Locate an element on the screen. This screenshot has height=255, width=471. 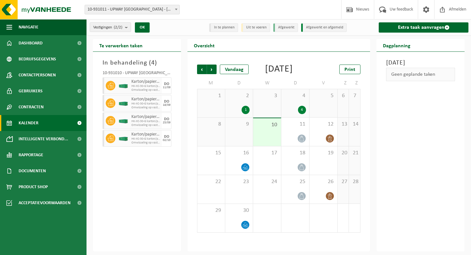
li: Uit te voeren is located at coordinates (255, 28).